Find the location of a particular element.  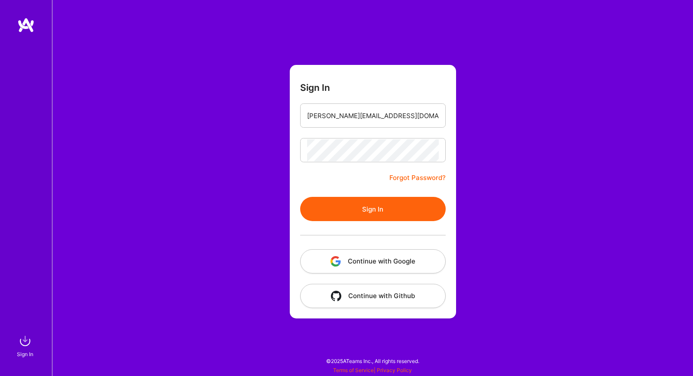

a: Forgot Password? is located at coordinates (418, 178).